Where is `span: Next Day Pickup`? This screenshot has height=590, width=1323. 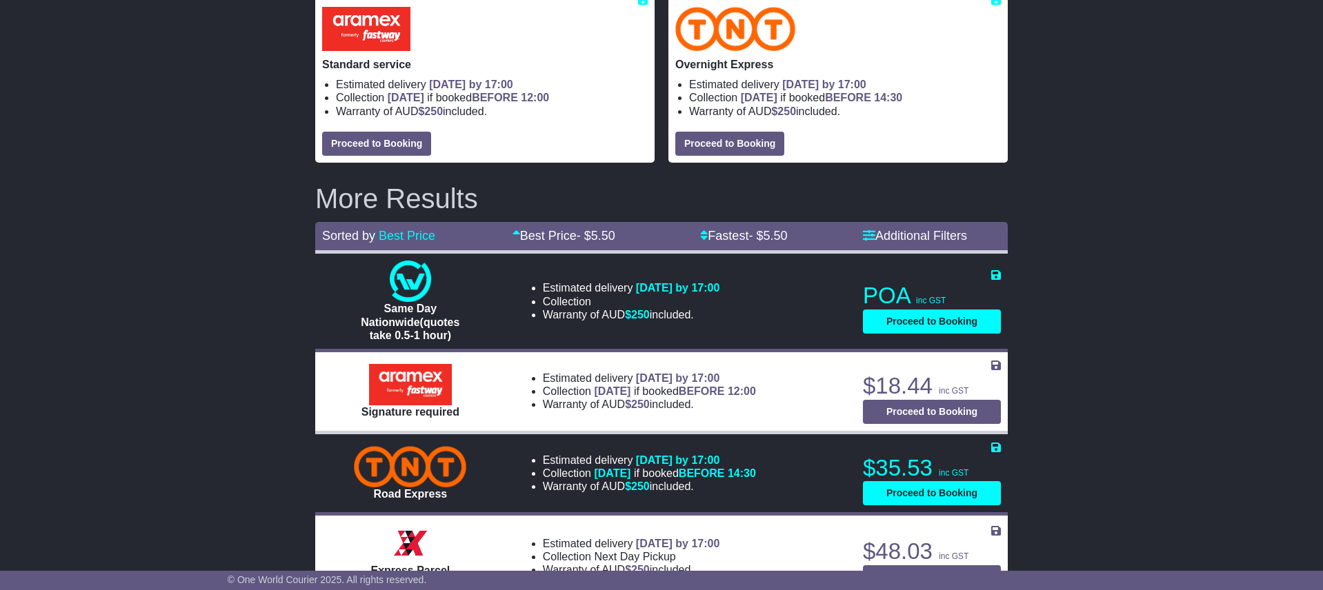 span: Next Day Pickup is located at coordinates (635, 557).